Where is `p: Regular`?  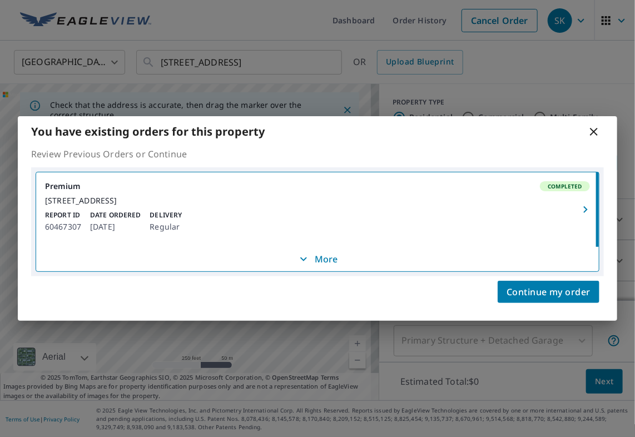 p: Regular is located at coordinates (166, 227).